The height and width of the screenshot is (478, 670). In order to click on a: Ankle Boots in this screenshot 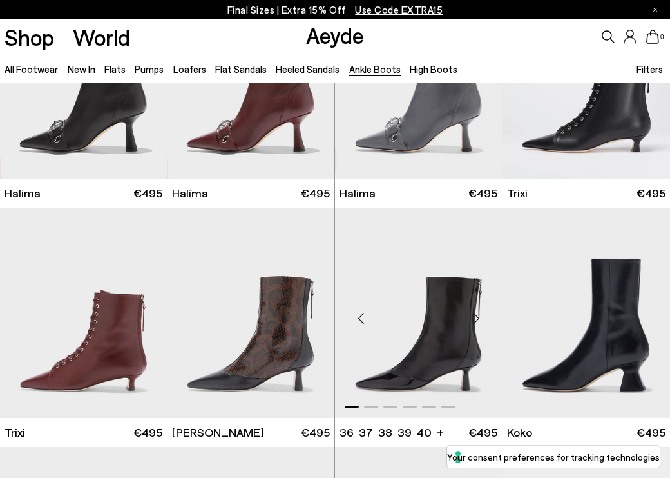, I will do `click(375, 69)`.